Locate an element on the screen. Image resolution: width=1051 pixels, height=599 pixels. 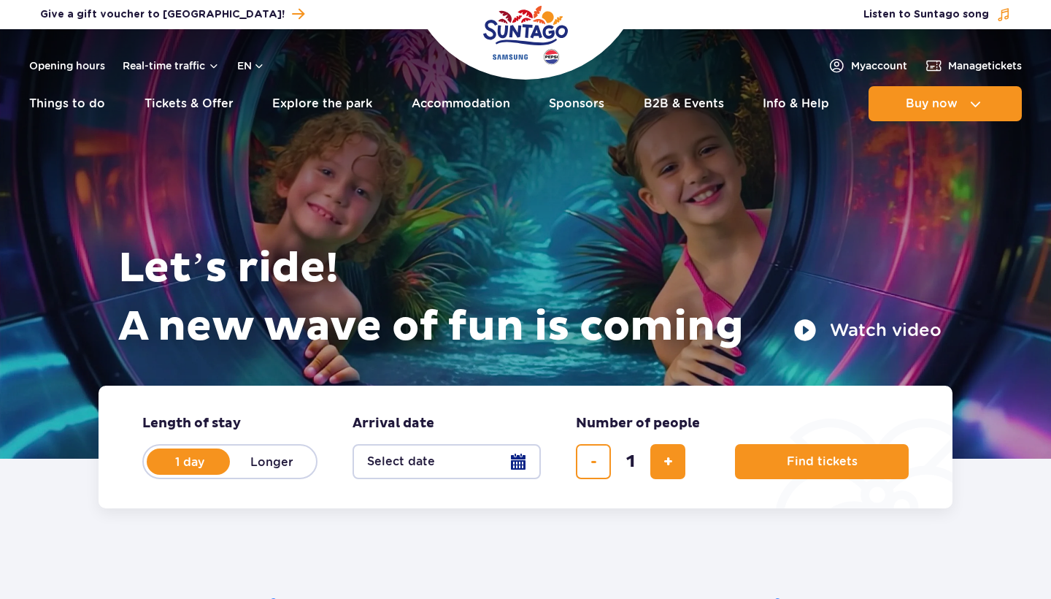
a: Opening hours is located at coordinates (67, 66).